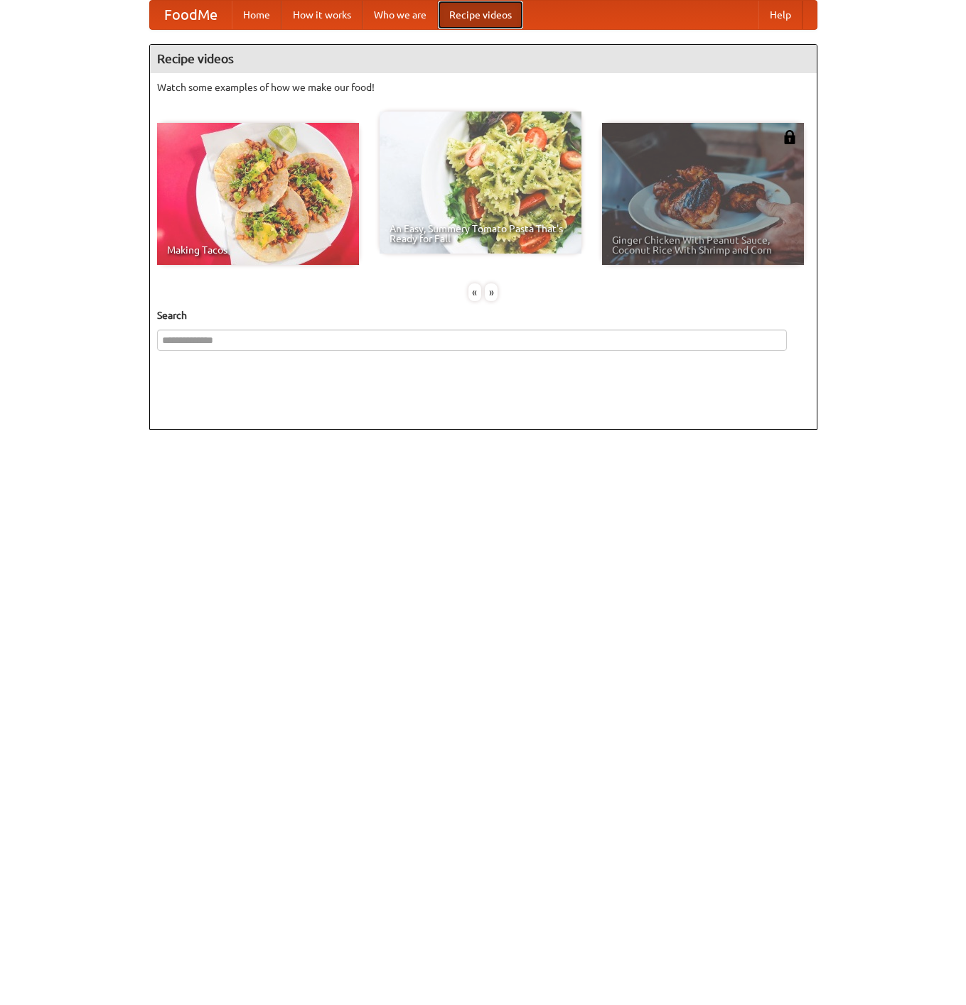 Image resolution: width=966 pixels, height=1005 pixels. I want to click on p: Watch some examples of how we make our food!, so click(483, 87).